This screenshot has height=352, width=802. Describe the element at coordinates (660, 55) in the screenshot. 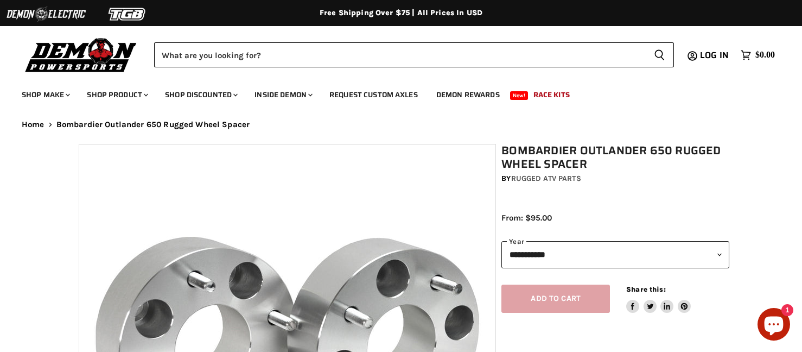

I see `button: Search` at that location.